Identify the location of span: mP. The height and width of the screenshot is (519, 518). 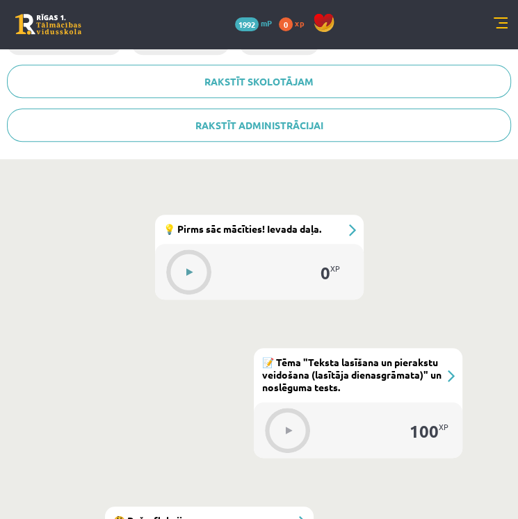
(266, 23).